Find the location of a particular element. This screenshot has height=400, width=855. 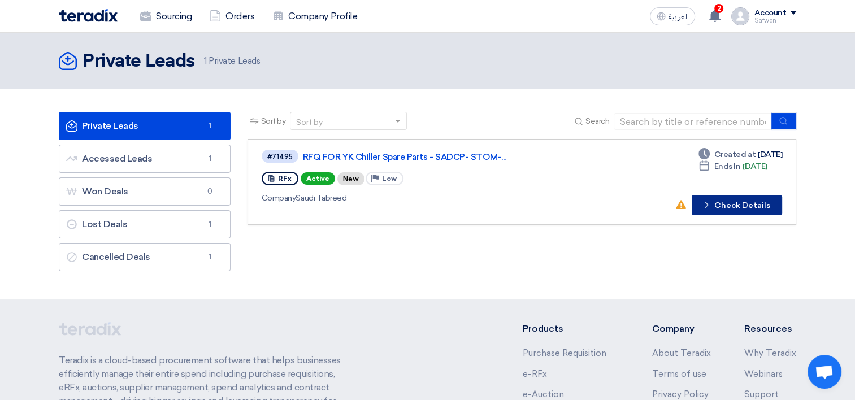

button: العربية is located at coordinates (673, 16).